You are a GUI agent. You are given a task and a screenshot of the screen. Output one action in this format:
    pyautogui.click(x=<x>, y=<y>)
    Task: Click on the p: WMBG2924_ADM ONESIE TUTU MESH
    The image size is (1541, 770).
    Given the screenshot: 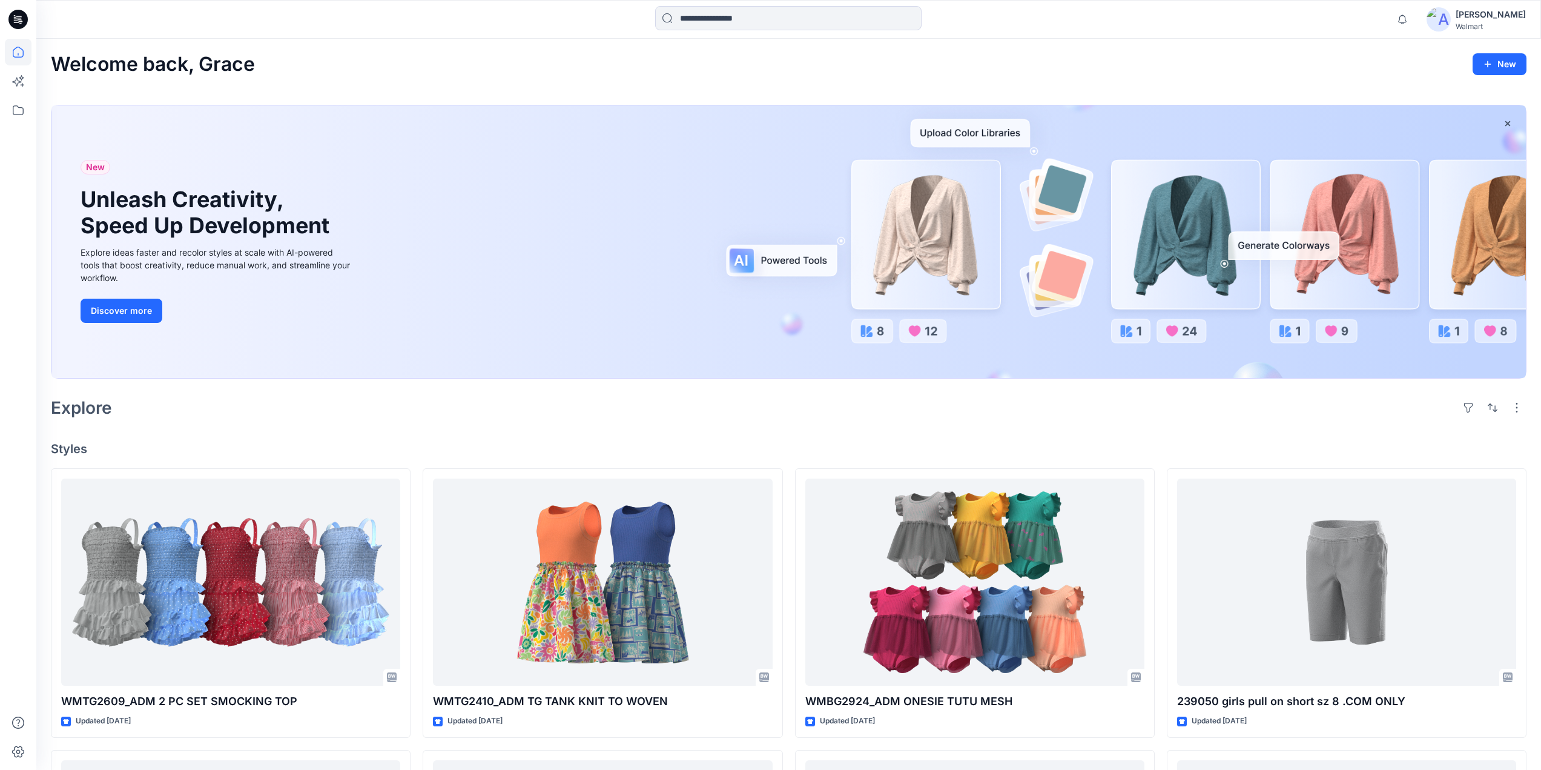 What is the action you would take?
    pyautogui.click(x=975, y=701)
    